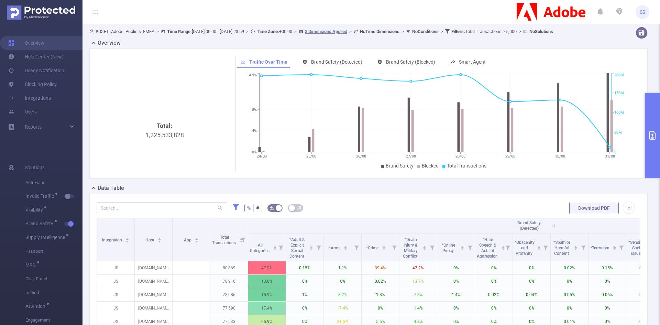 This screenshot has height=325, width=660. What do you see at coordinates (559, 156) in the screenshot?
I see `tspan: 30/08` at bounding box center [559, 156].